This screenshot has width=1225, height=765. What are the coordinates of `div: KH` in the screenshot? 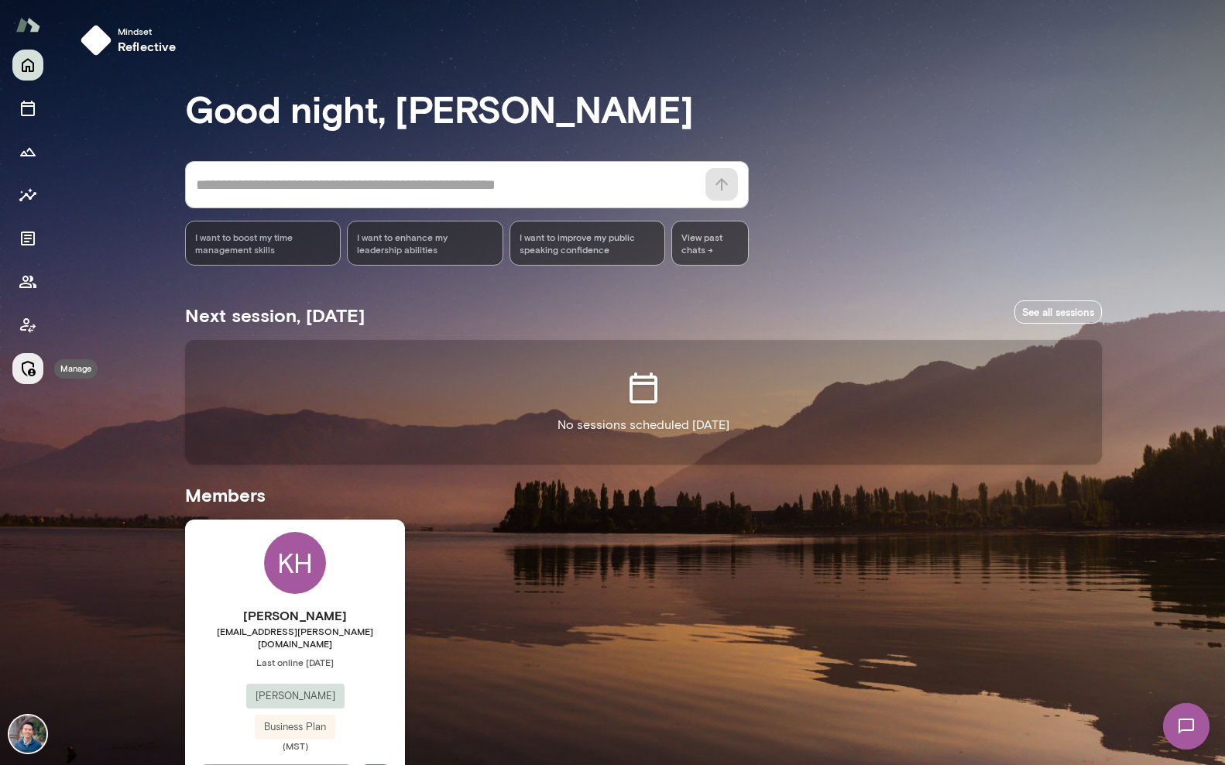 It's located at (295, 563).